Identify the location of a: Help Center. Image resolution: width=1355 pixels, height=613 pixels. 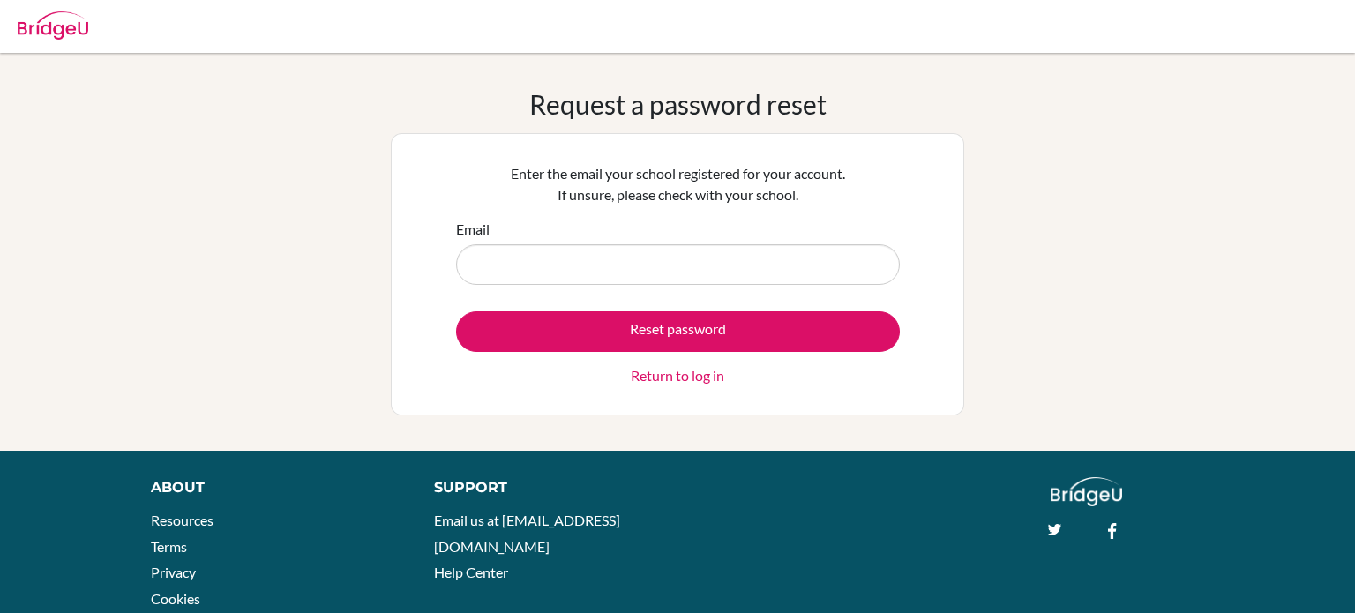
(471, 572).